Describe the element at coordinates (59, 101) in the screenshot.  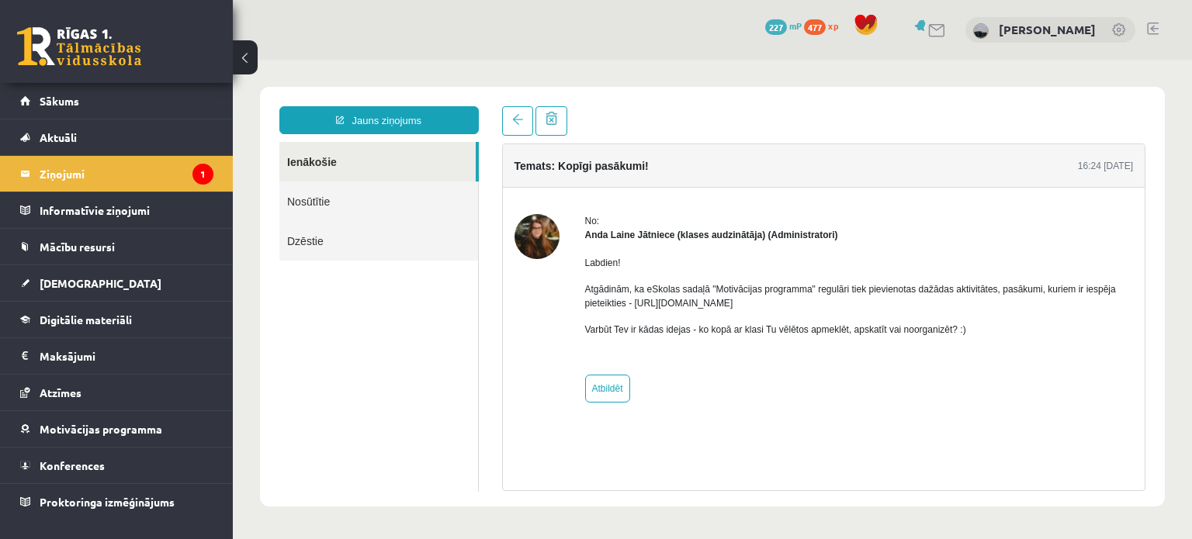
I see `span: Sākums` at that location.